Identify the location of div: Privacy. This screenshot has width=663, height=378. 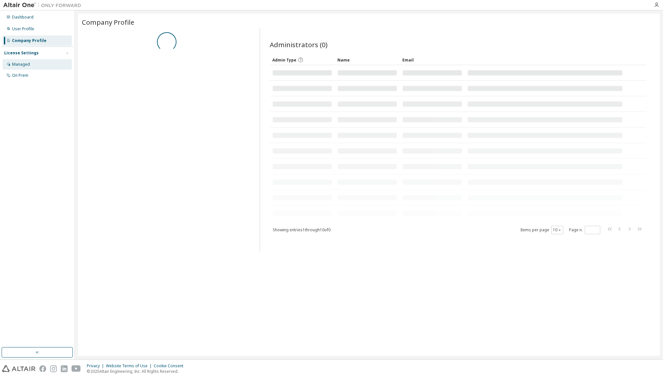
(96, 366).